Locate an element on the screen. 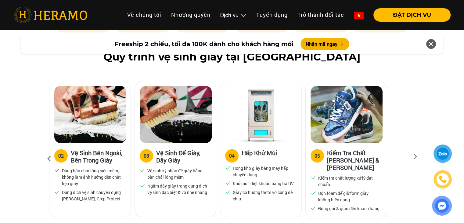  h3: Hấp Khử Mùi is located at coordinates (259, 155).